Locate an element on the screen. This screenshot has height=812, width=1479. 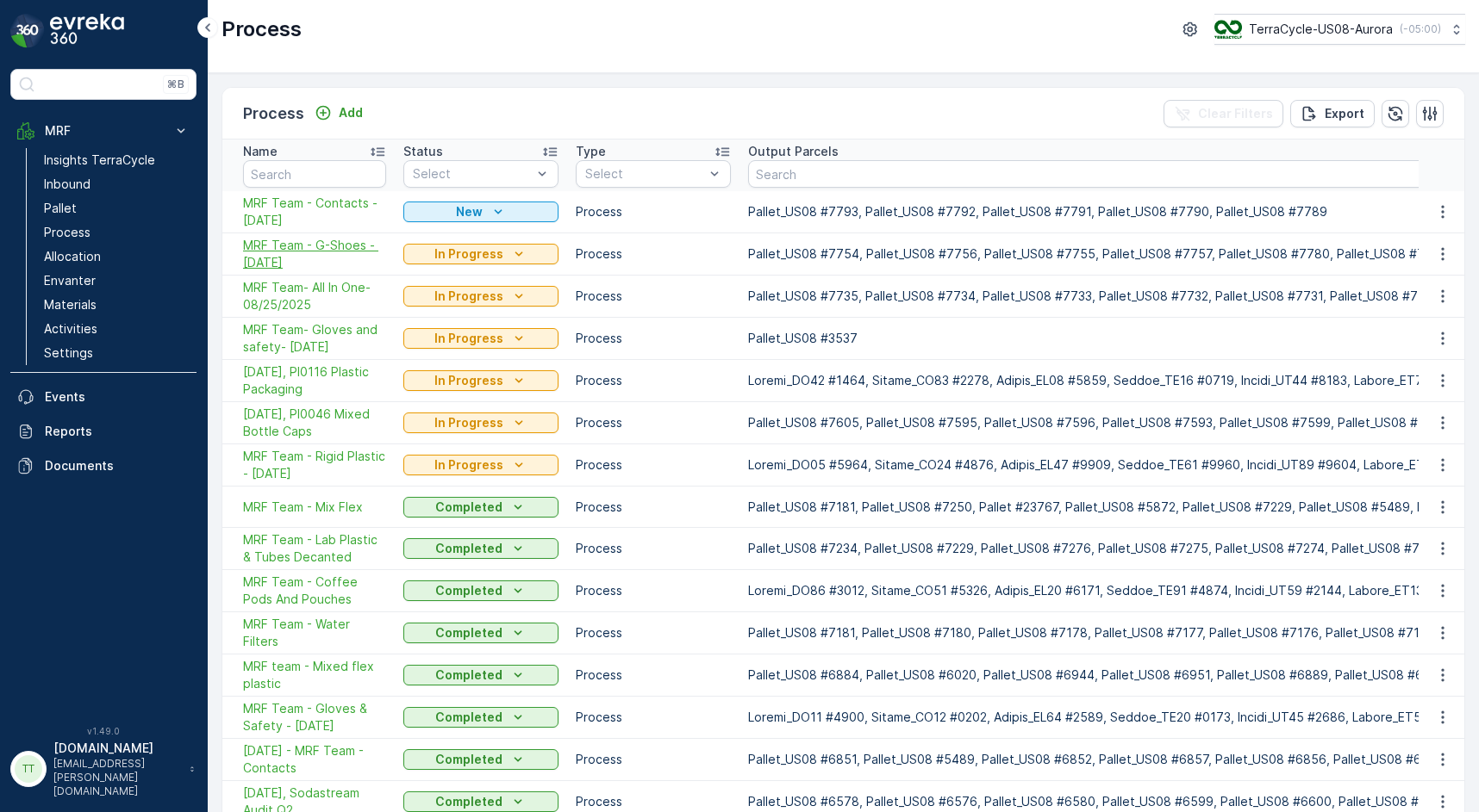
a: MRF Team - G-Shoes - 08/25/2025 is located at coordinates (315, 254).